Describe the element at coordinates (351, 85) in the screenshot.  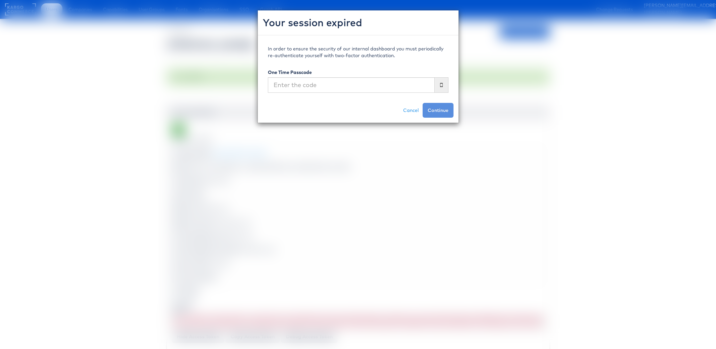
I see `input: Enter the code` at that location.